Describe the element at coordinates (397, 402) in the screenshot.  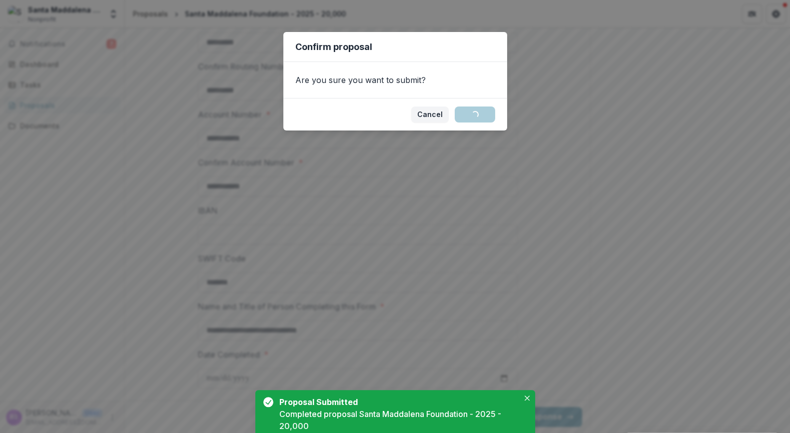
I see `div: Proposal Submitted` at that location.